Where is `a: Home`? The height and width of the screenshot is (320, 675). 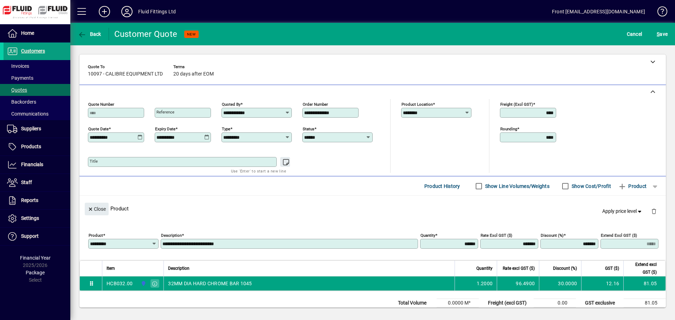 a: Home is located at coordinates (37, 33).